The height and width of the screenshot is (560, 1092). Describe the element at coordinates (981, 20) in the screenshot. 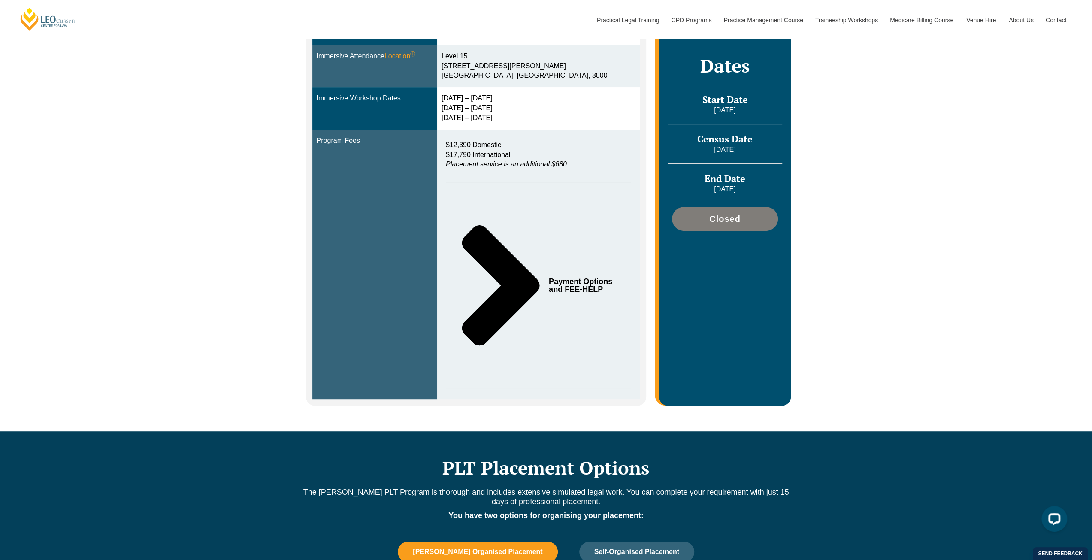

I see `a: Venue Hire` at that location.